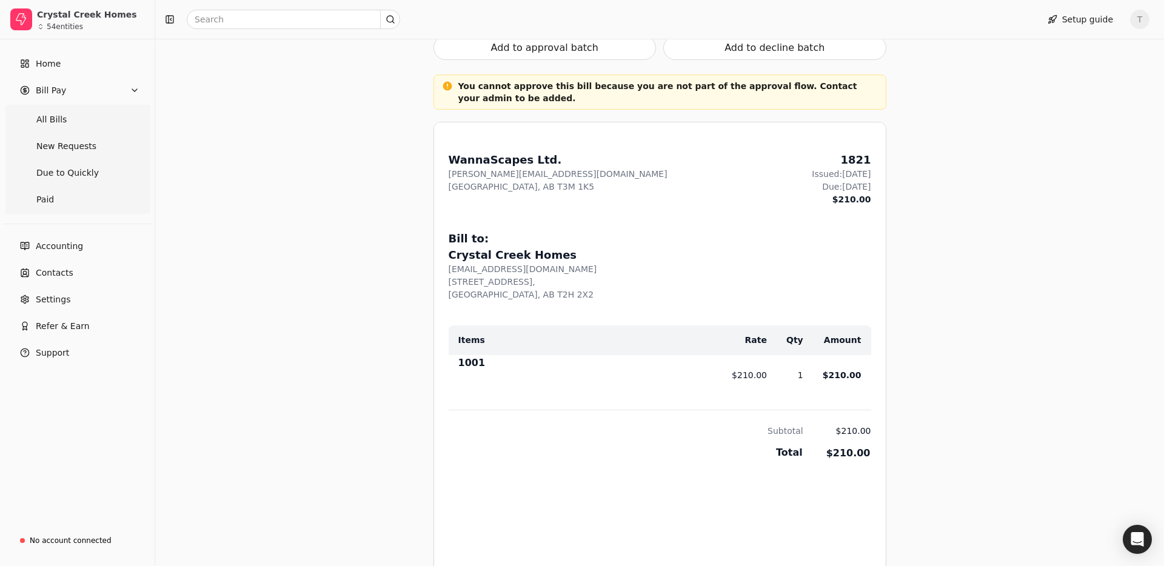 The height and width of the screenshot is (566, 1164). Describe the element at coordinates (1140, 19) in the screenshot. I see `button: T` at that location.